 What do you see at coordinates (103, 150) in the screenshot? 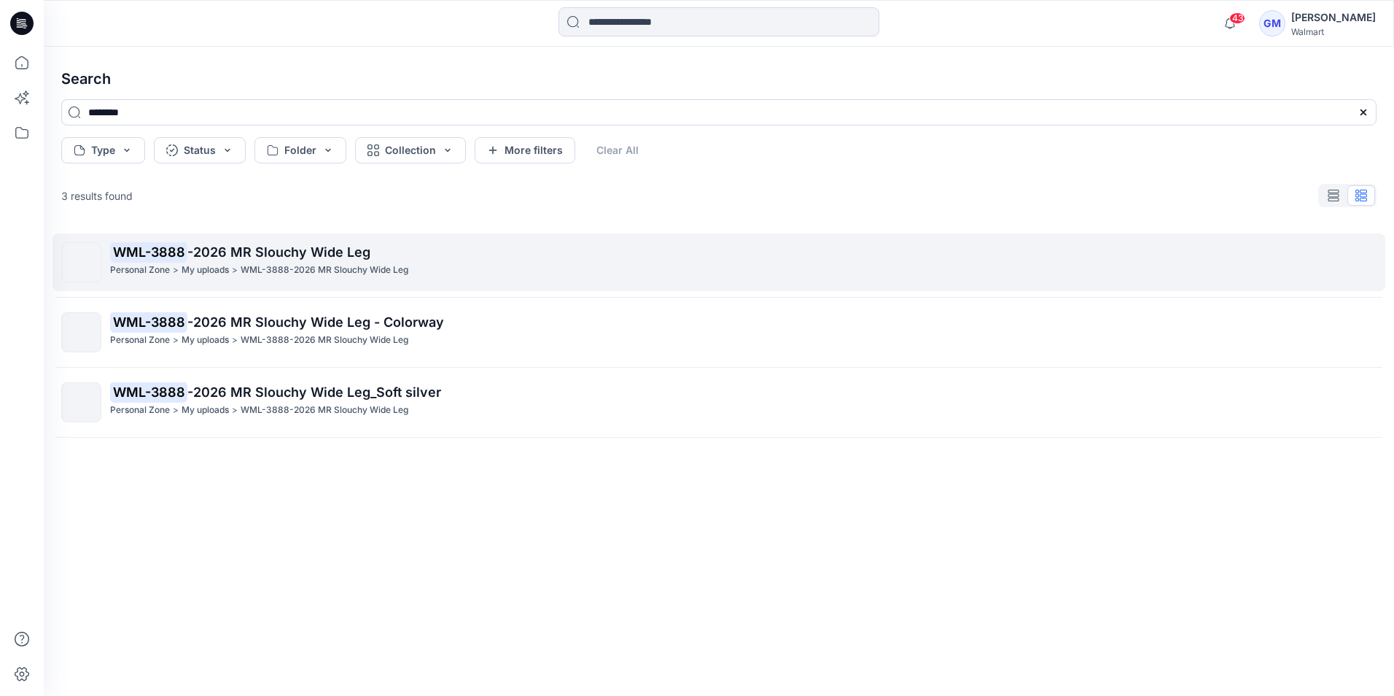
I see `button: Type` at bounding box center [103, 150].